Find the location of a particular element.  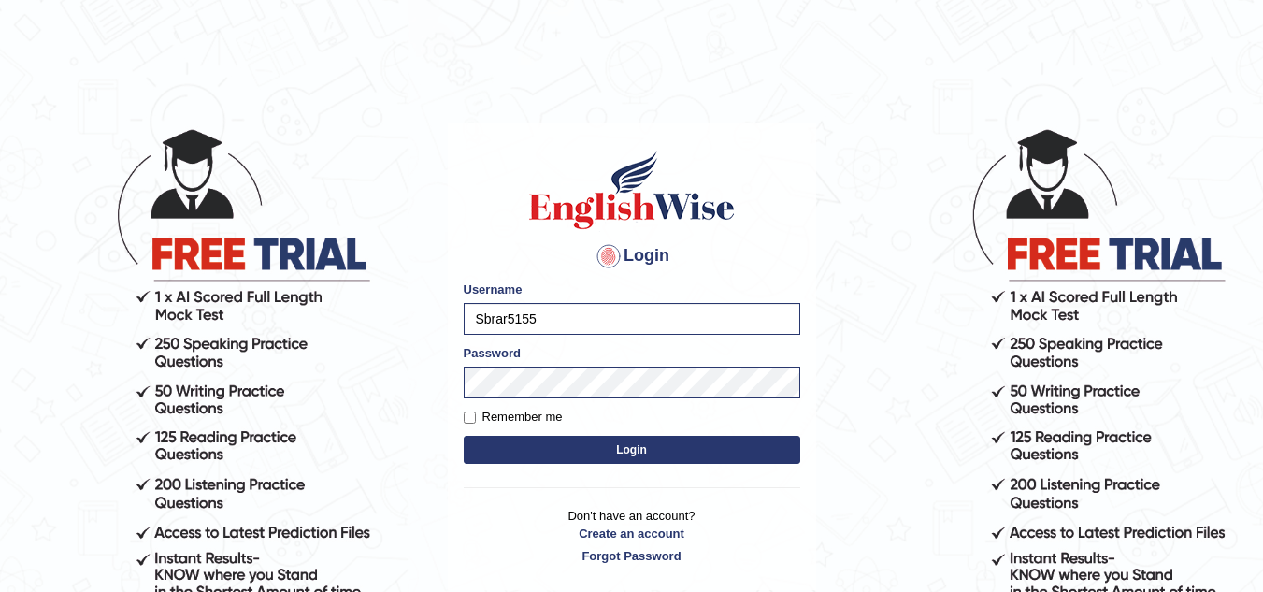

p: Don't have an account? is located at coordinates (632, 536).